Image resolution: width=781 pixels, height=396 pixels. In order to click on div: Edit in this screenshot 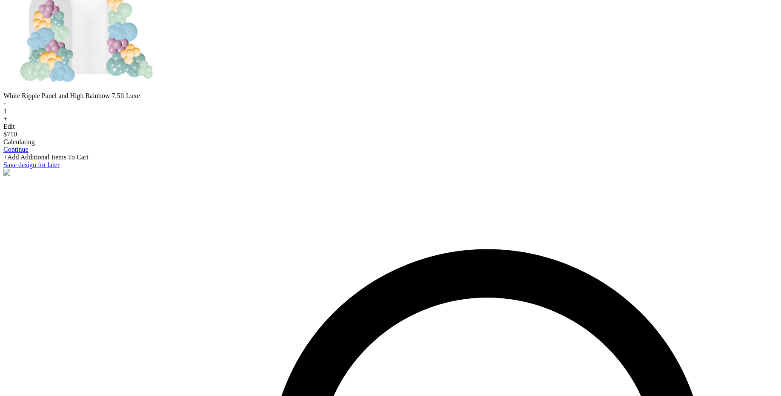, I will do `click(390, 126)`.